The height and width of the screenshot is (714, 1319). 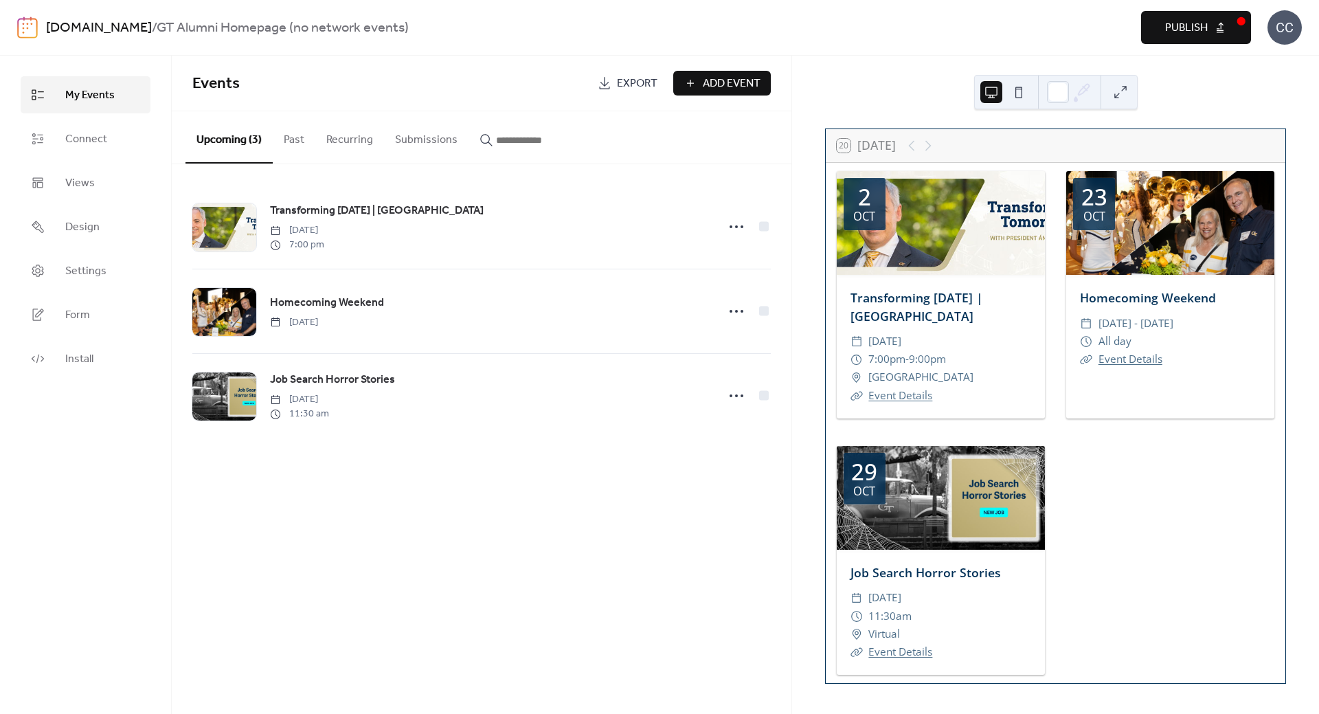 What do you see at coordinates (86, 139) in the screenshot?
I see `span: Connect` at bounding box center [86, 139].